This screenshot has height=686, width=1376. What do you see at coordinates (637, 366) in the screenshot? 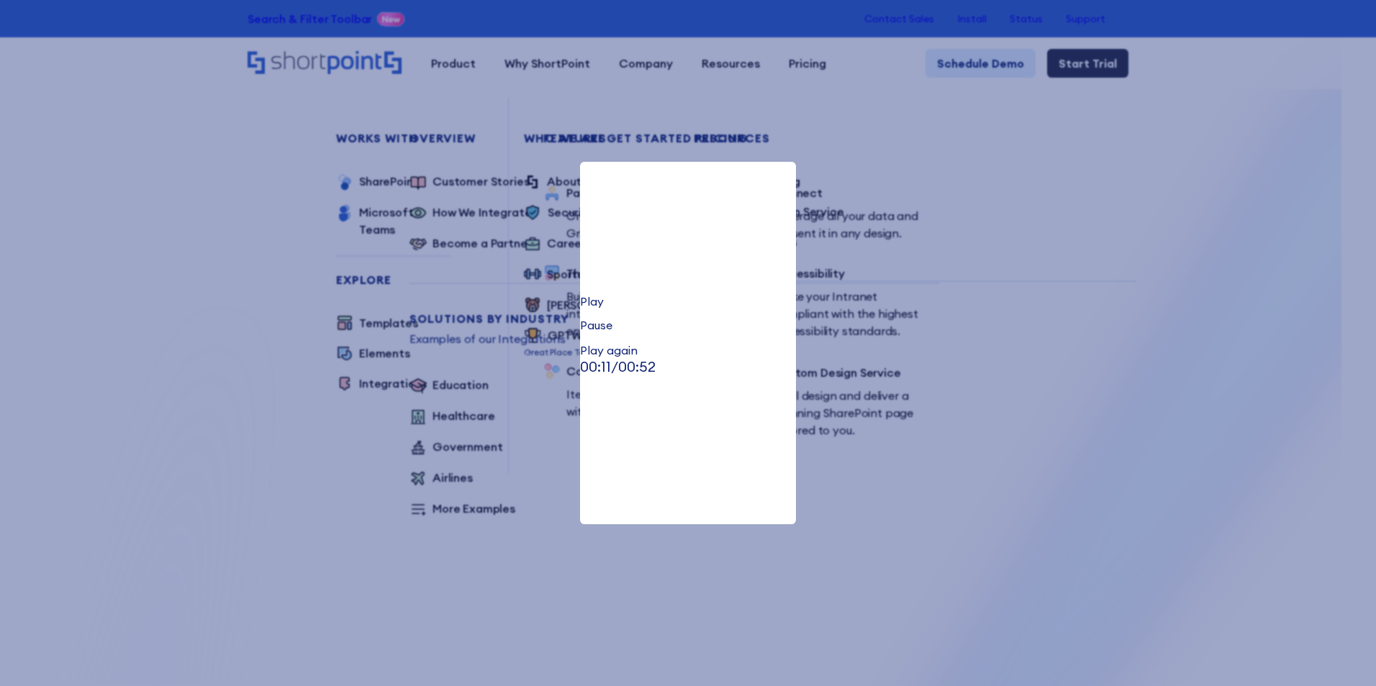
I see `span: 00:52` at bounding box center [637, 366].